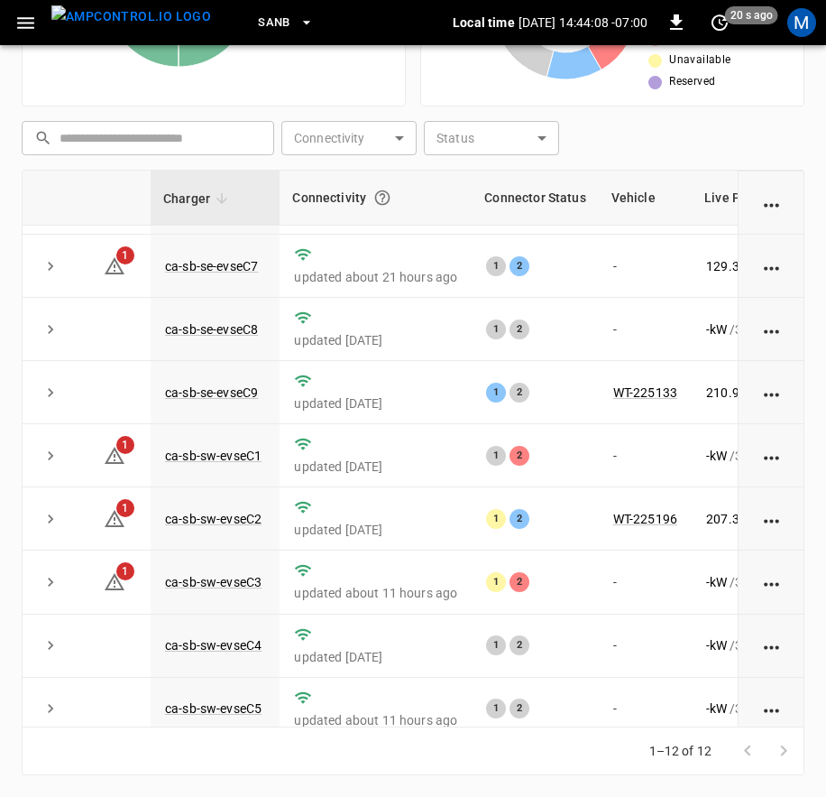 This screenshot has height=797, width=826. What do you see at coordinates (375, 198) in the screenshot?
I see `div: Connectivity` at bounding box center [375, 198].